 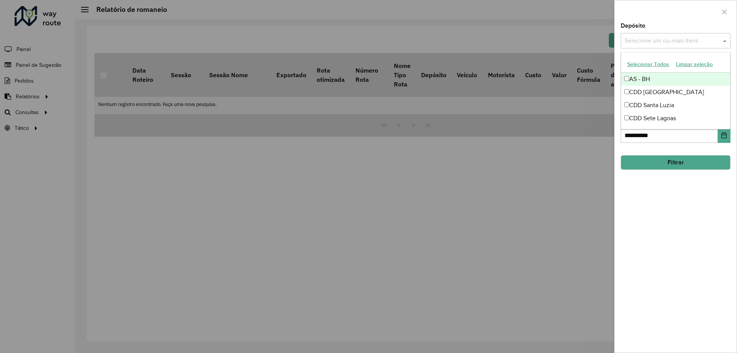 What do you see at coordinates (676, 162) in the screenshot?
I see `button: Filtrar` at bounding box center [676, 162].